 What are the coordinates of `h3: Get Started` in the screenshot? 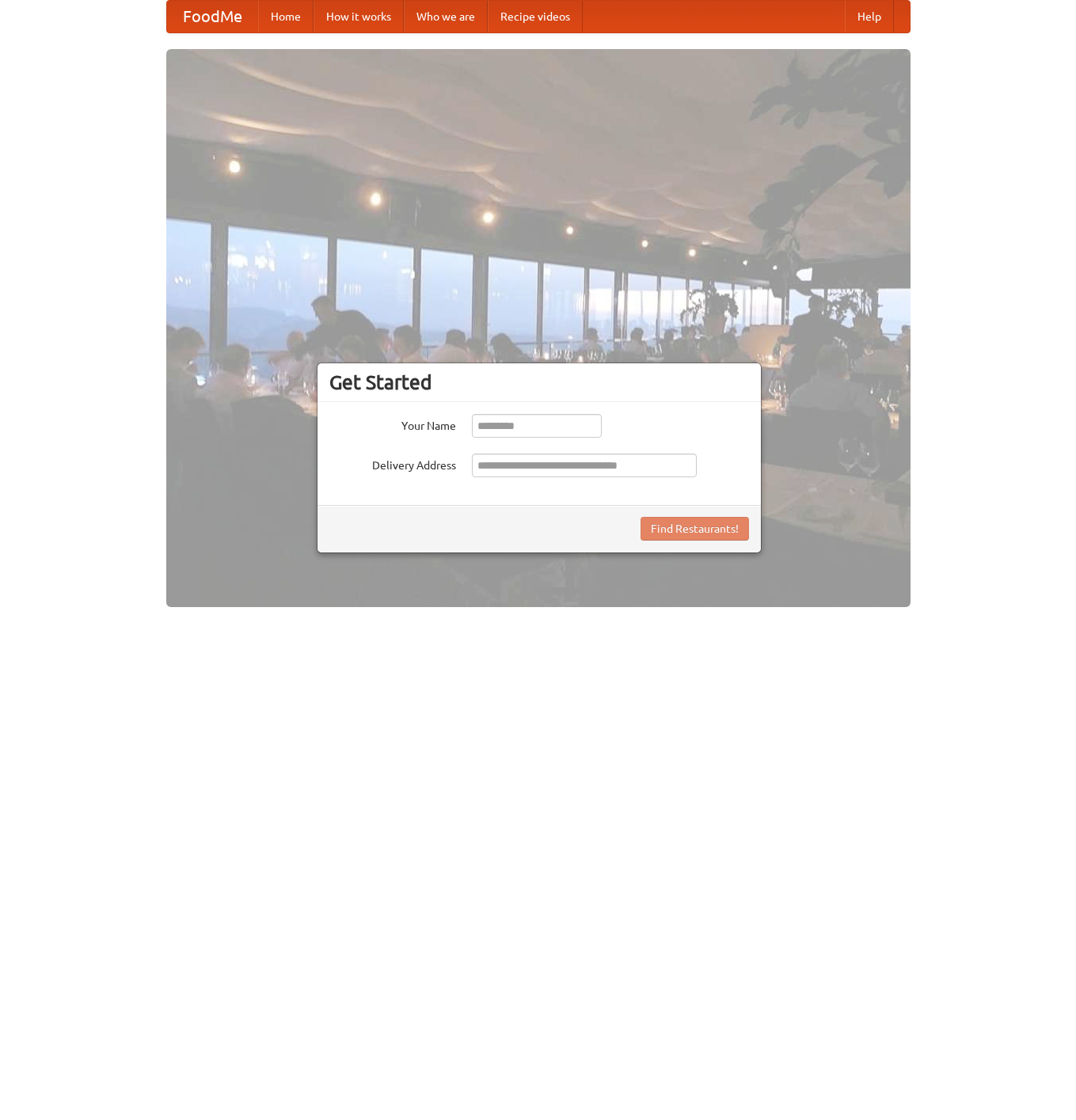 It's located at (539, 382).